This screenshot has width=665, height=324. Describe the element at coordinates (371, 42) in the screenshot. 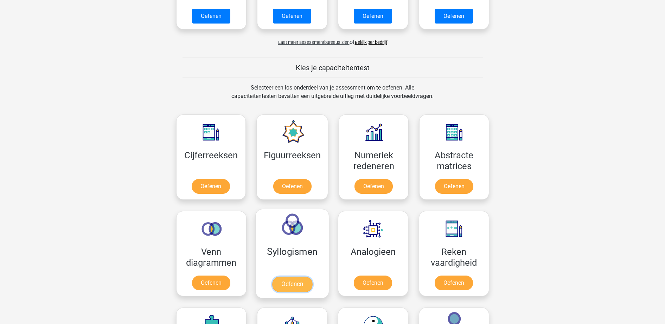

I see `a: Bekijk per bedrijf` at that location.